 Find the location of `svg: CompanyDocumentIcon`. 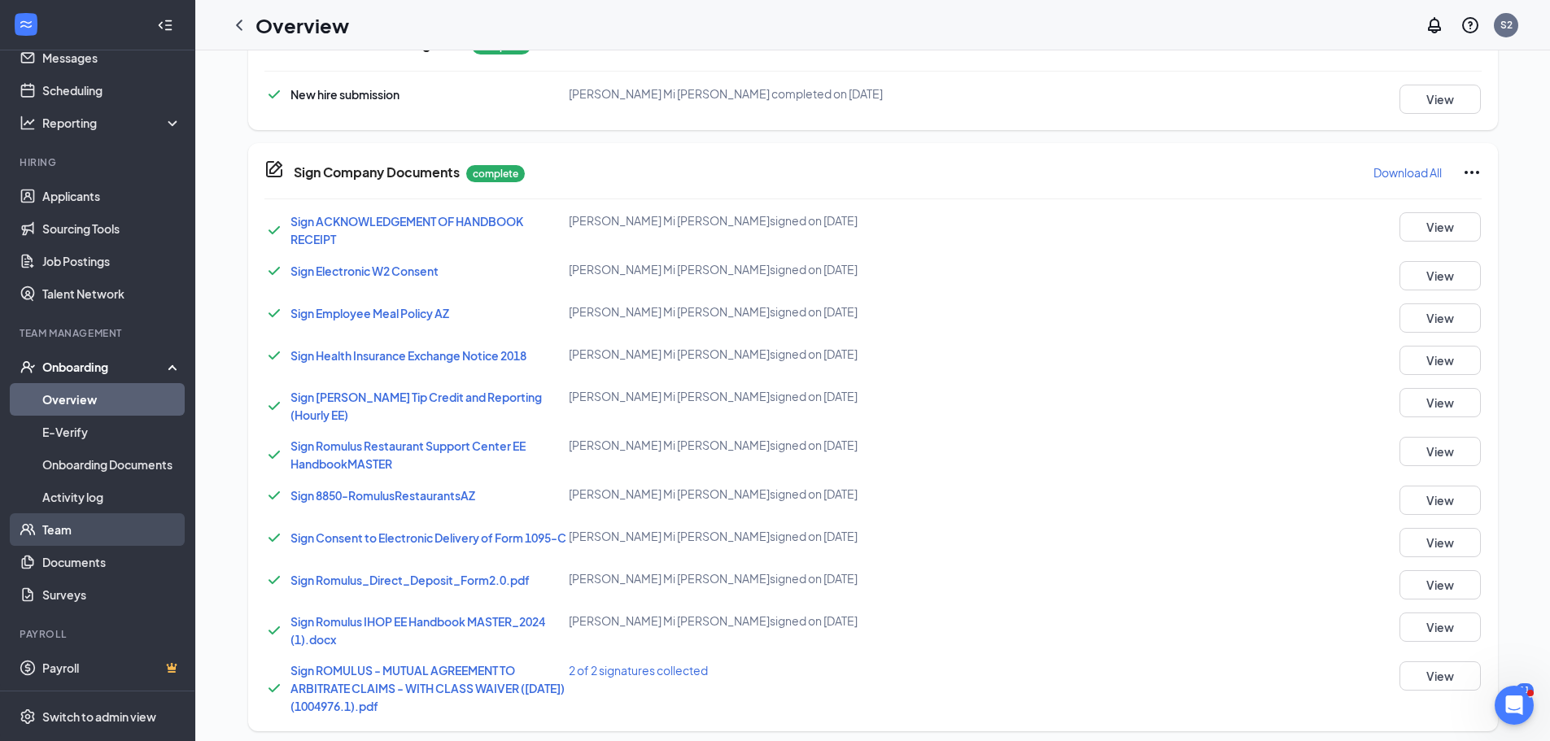

svg: CompanyDocumentIcon is located at coordinates (274, 169).